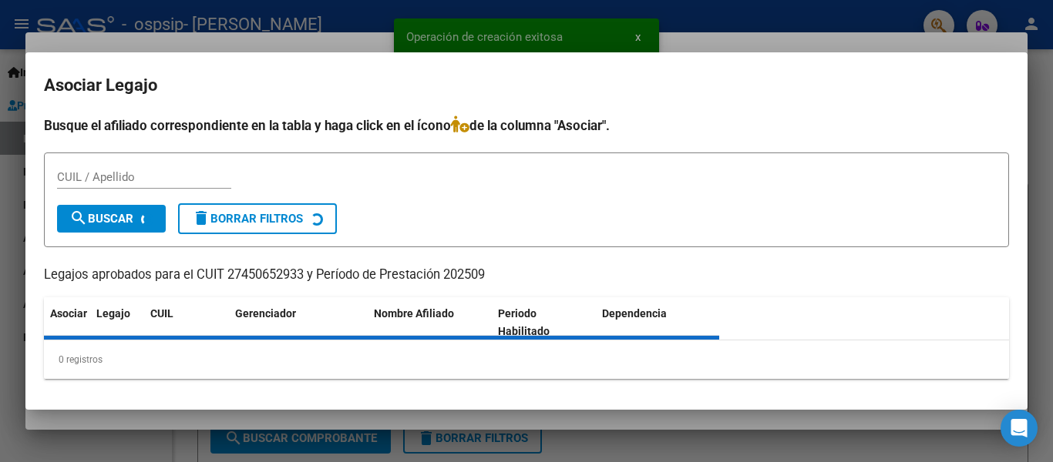 Image resolution: width=1053 pixels, height=462 pixels. What do you see at coordinates (543, 323) in the screenshot?
I see `datatable-header-cell: Periodo Habilitado` at bounding box center [543, 323].